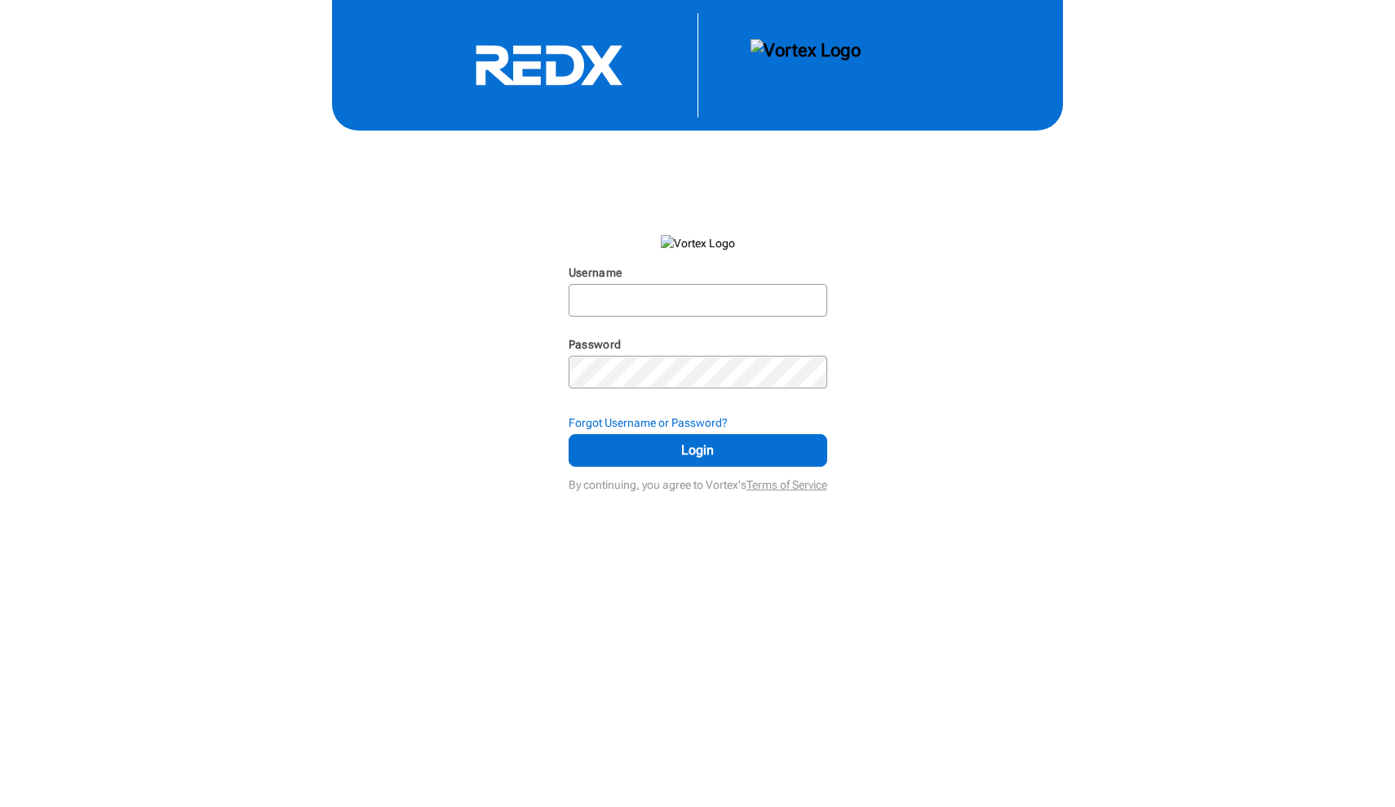 This screenshot has height=807, width=1395. I want to click on label: Password, so click(595, 344).